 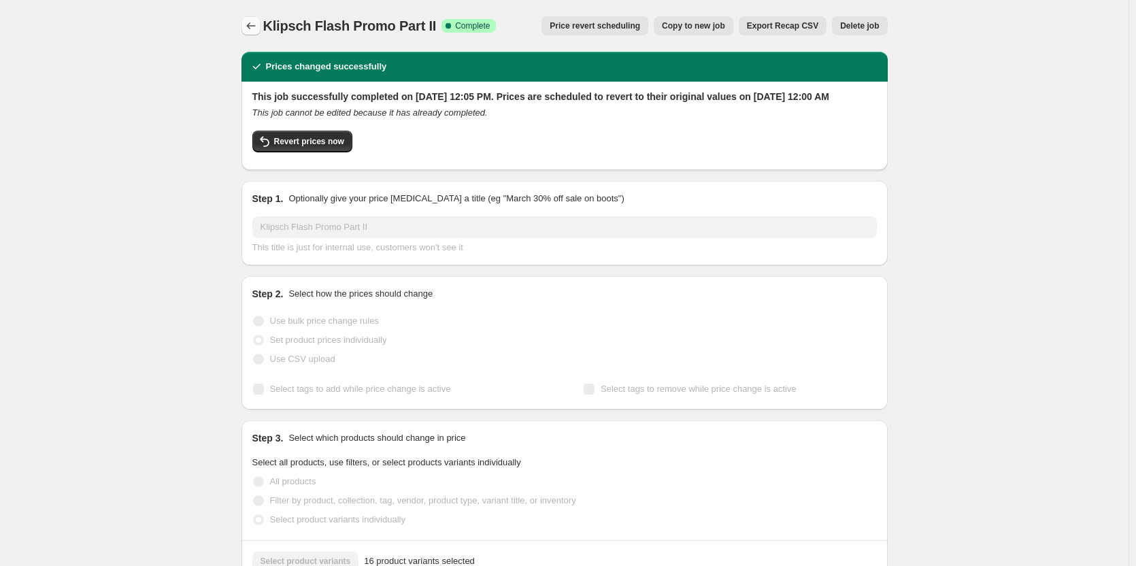 I want to click on input: 30% off holiday sale, so click(x=565, y=227).